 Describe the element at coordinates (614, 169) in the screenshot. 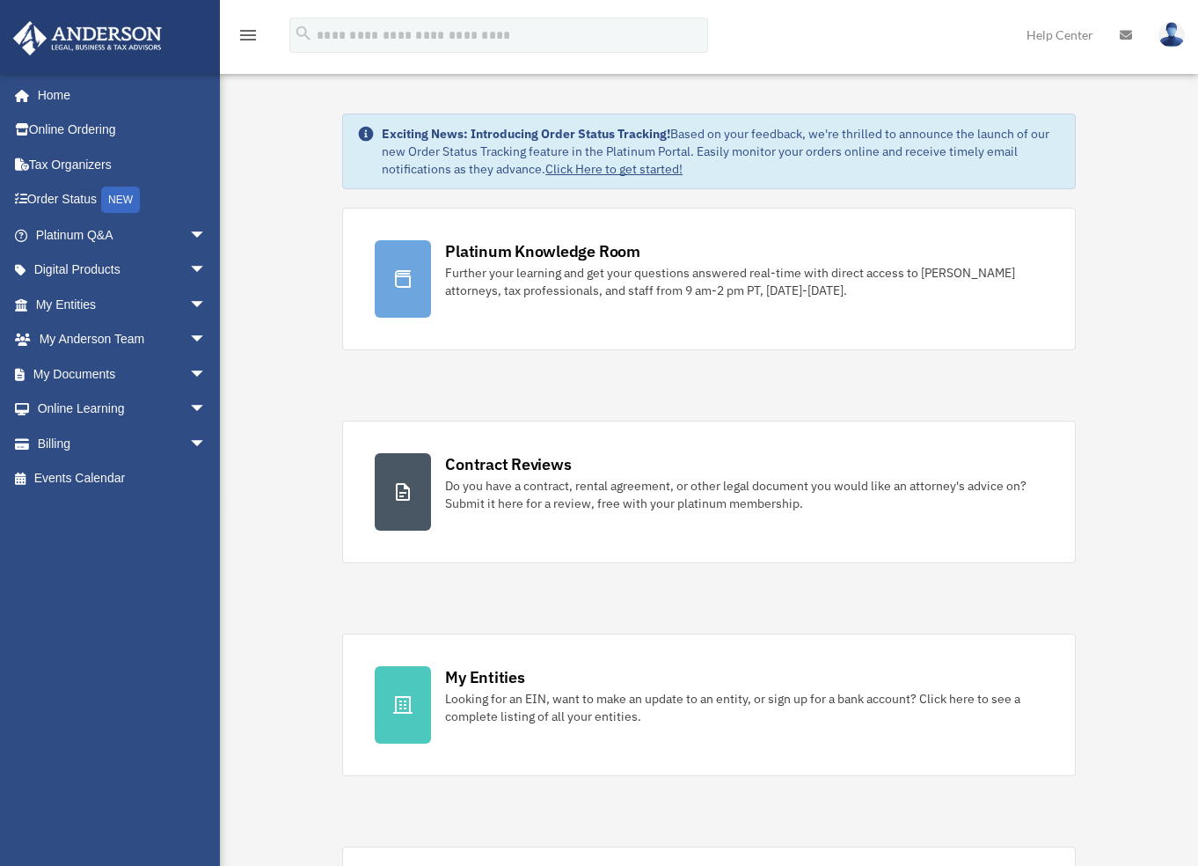

I see `a: Click Here to get started!` at that location.